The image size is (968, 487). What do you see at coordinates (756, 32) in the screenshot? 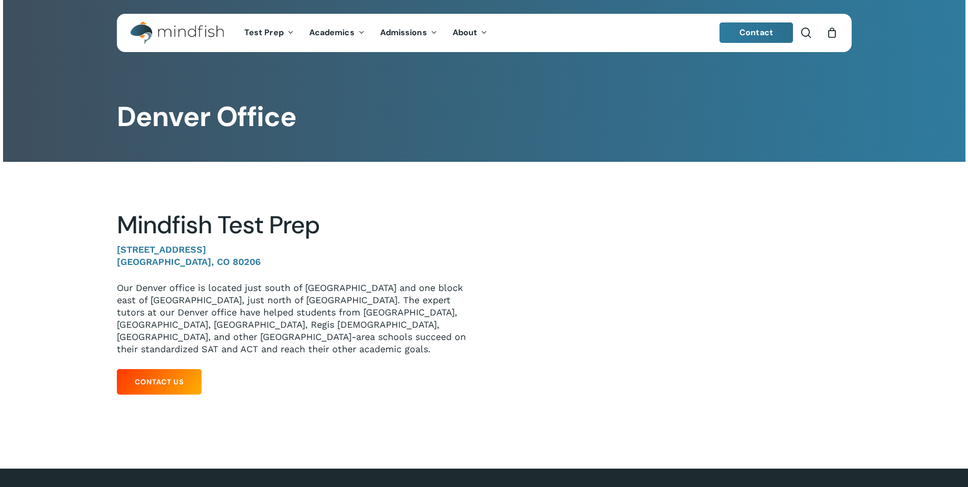
I see `span: Contact` at bounding box center [756, 32].